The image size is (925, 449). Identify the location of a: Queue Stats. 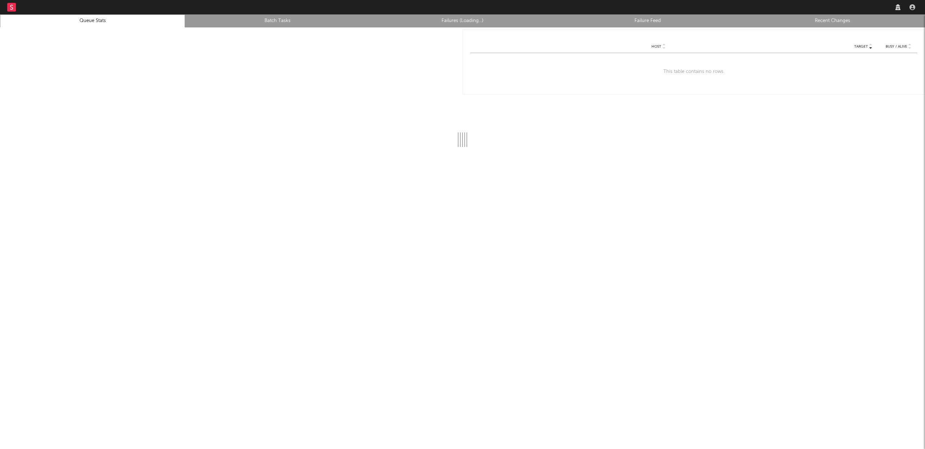
(92, 21).